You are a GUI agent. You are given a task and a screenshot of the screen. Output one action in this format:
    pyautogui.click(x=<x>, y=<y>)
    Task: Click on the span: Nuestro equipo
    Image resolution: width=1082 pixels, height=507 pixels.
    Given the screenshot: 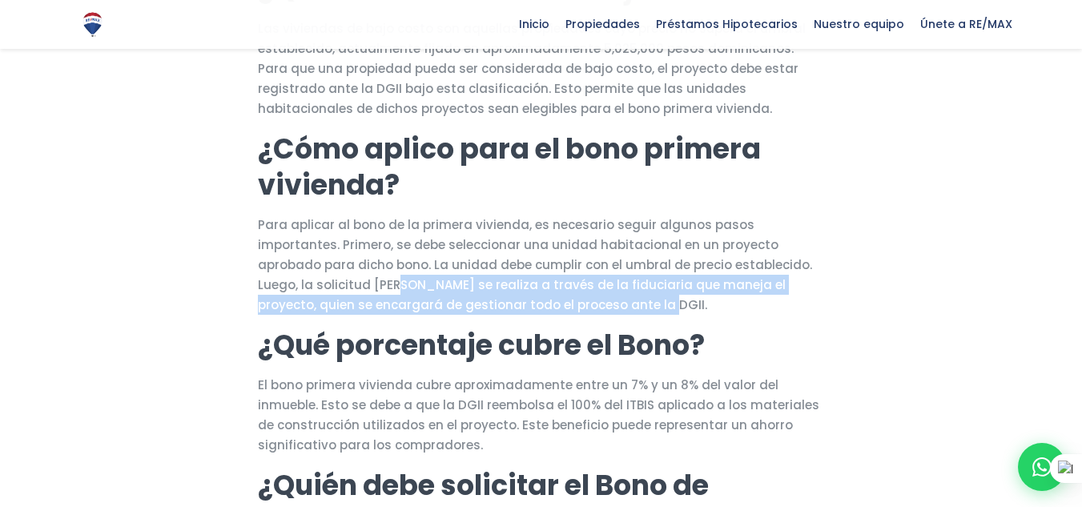 What is the action you would take?
    pyautogui.click(x=859, y=24)
    